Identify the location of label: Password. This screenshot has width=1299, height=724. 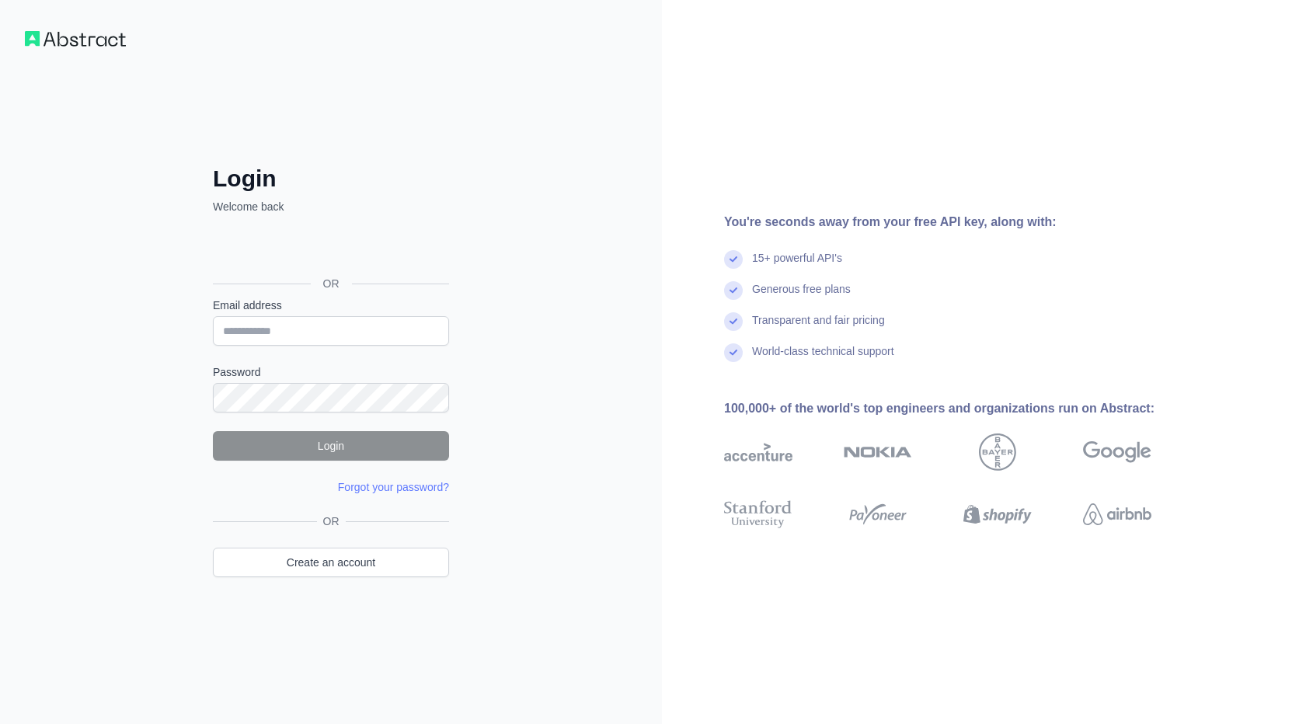
(331, 372).